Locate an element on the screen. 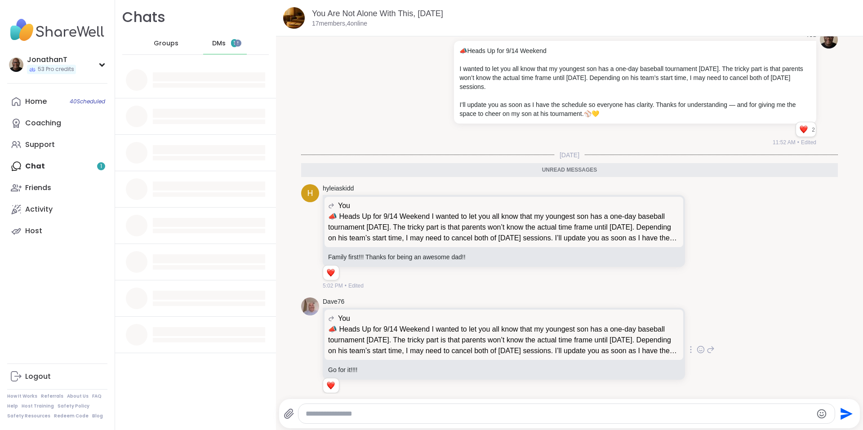 The height and width of the screenshot is (430, 863). a: Referrals is located at coordinates (52, 397).